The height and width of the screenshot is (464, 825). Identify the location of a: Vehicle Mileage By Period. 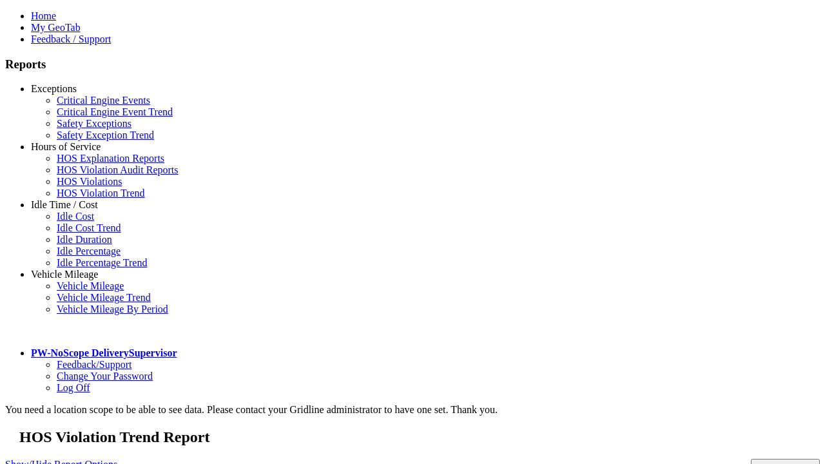
(112, 309).